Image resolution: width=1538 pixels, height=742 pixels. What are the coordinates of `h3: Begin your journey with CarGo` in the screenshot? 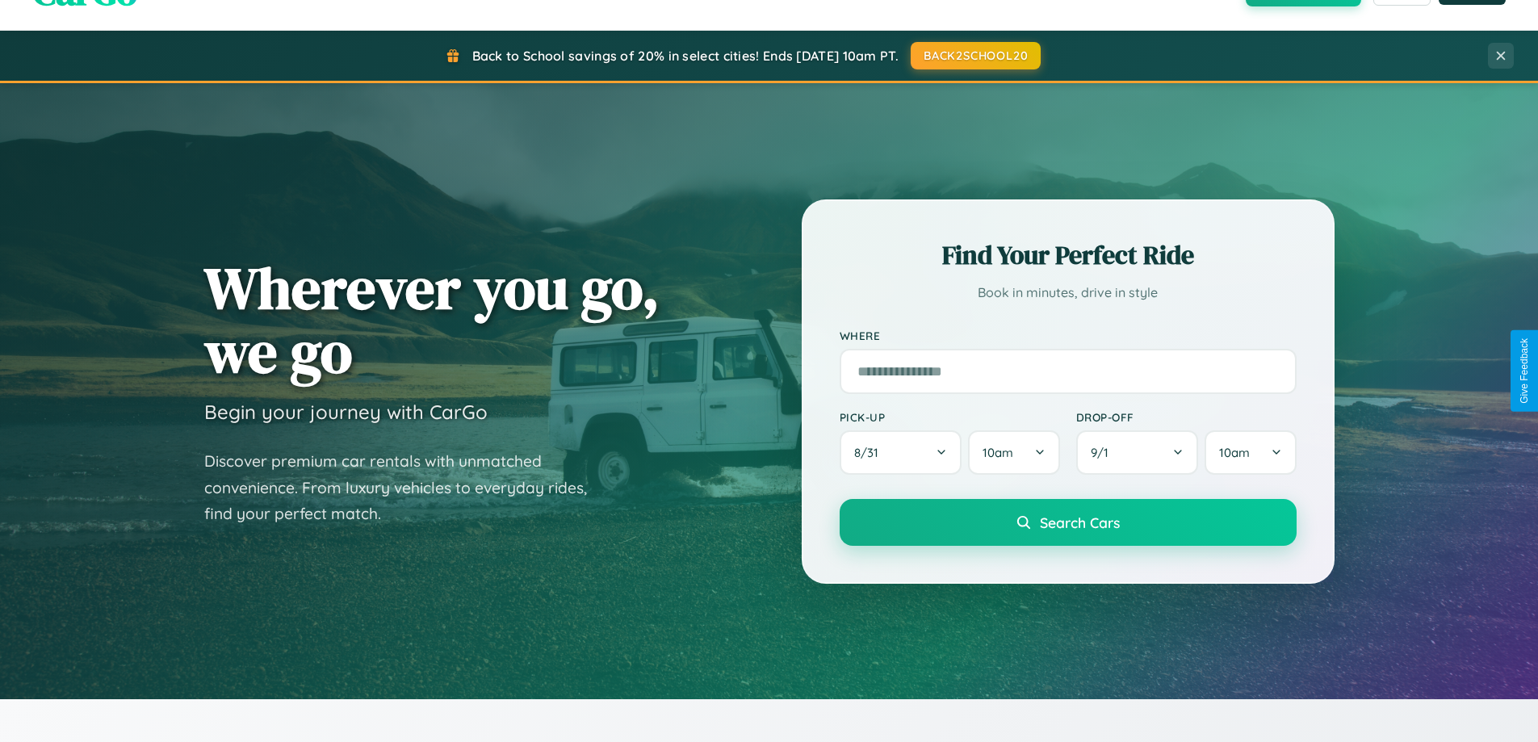 It's located at (345, 412).